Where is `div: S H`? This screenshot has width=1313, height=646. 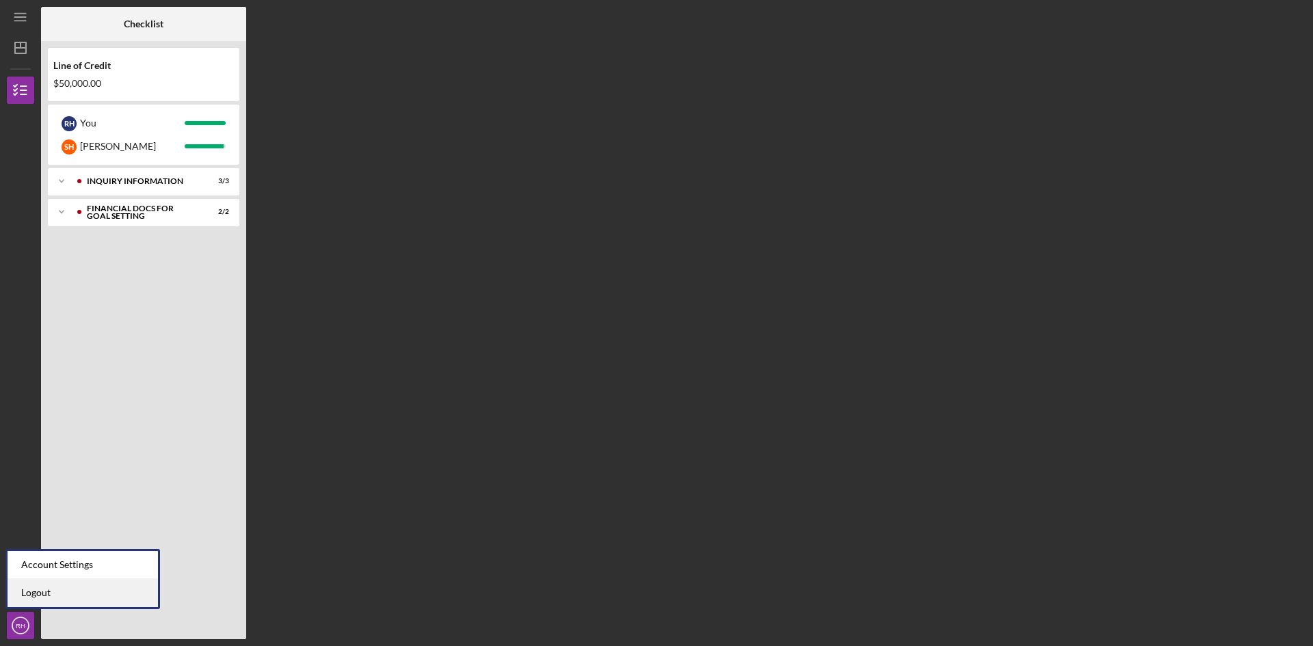
div: S H is located at coordinates (69, 147).